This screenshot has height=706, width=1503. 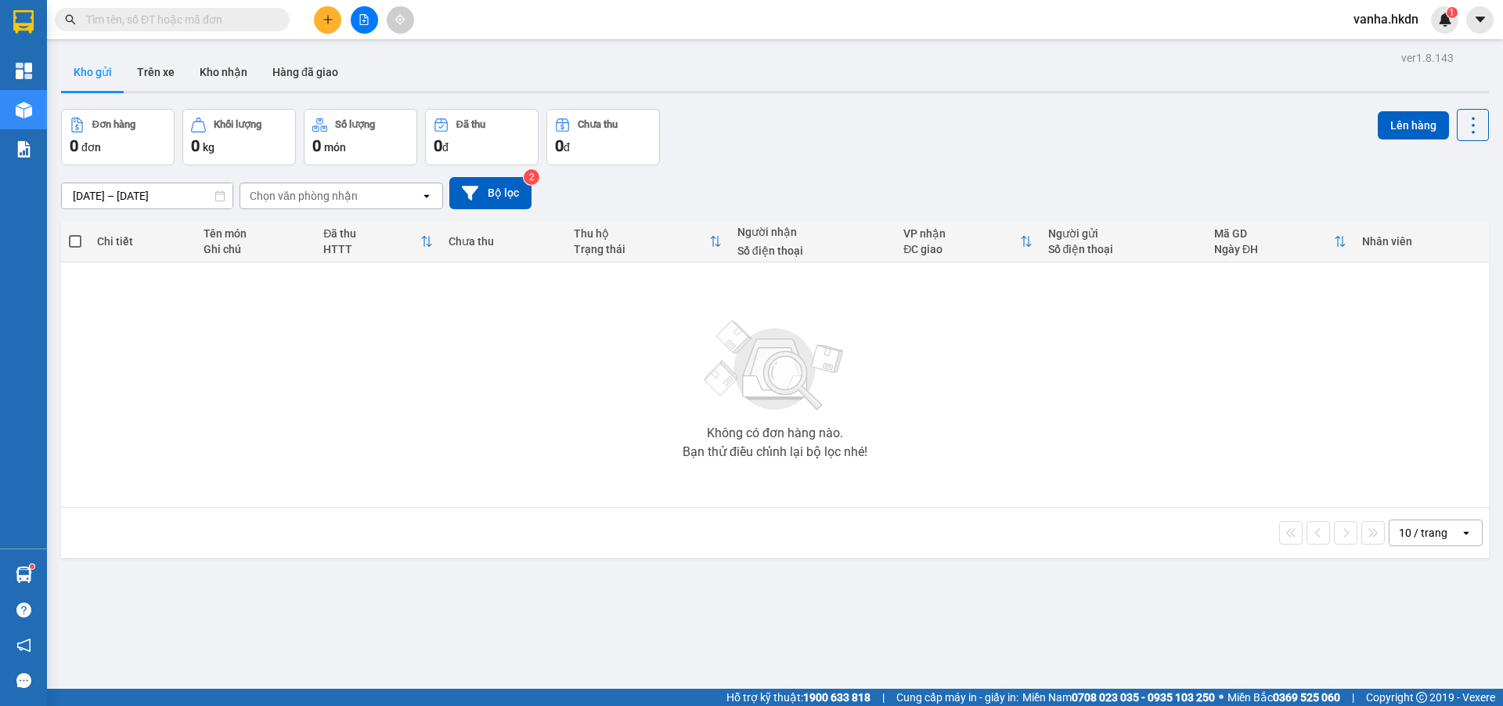 I want to click on span: vanha.hkdn, so click(x=1386, y=19).